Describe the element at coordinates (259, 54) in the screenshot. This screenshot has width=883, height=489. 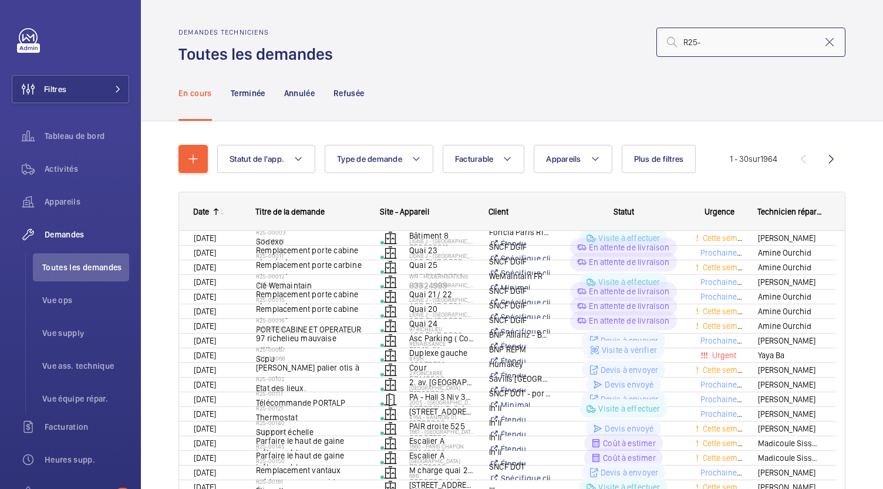
I see `h1: Toutes les demandes` at that location.